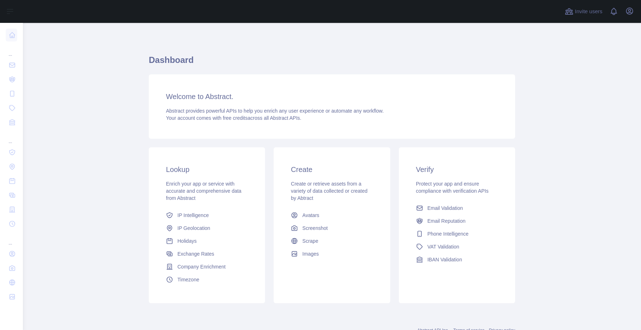  Describe the element at coordinates (452, 187) in the screenshot. I see `span: Protect your app and ensure compliance with verification APIs` at that location.